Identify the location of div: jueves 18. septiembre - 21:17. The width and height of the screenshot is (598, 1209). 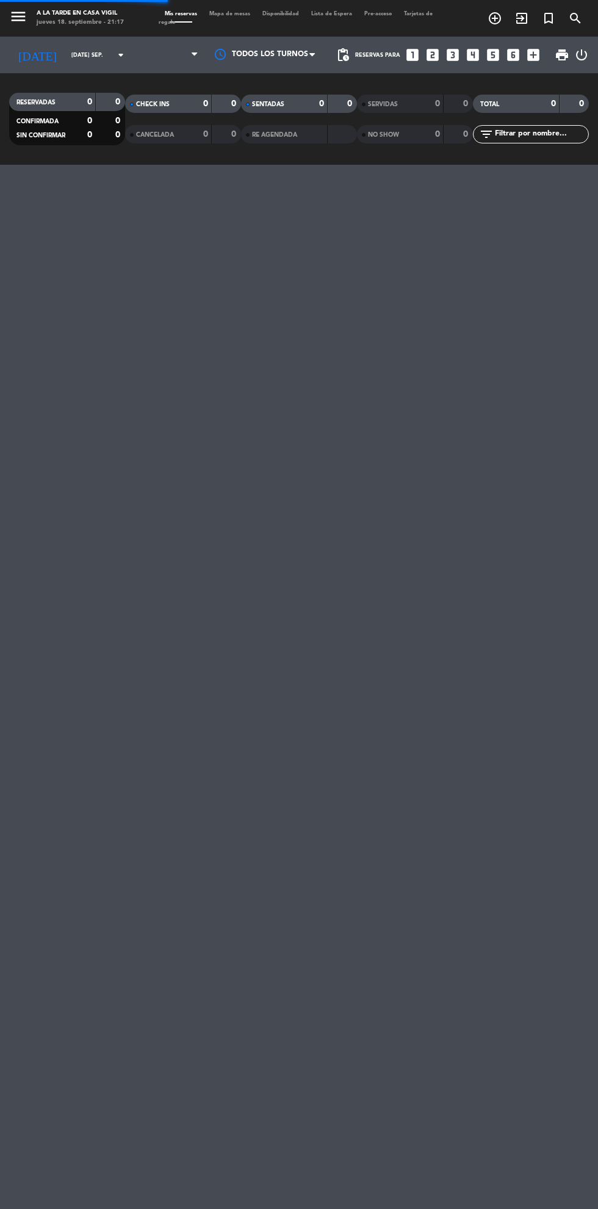
(80, 23).